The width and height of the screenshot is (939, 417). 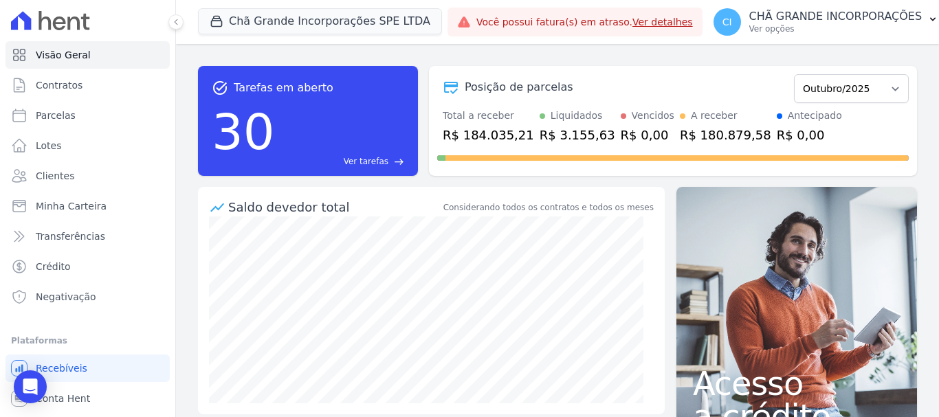 What do you see at coordinates (334, 207) in the screenshot?
I see `div: Saldo devedor total` at bounding box center [334, 207].